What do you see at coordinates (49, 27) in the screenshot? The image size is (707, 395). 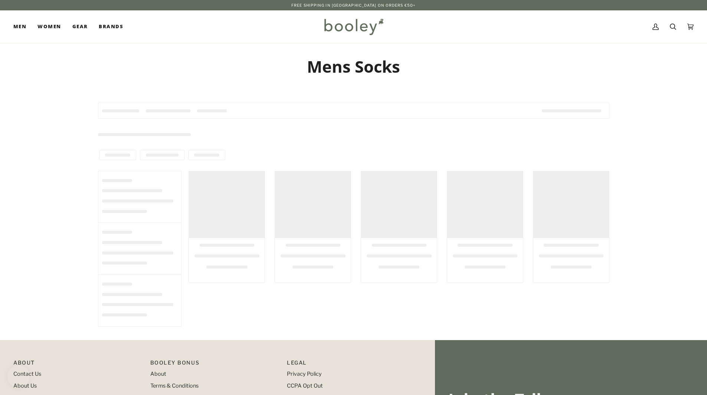 I see `span: Women` at bounding box center [49, 27].